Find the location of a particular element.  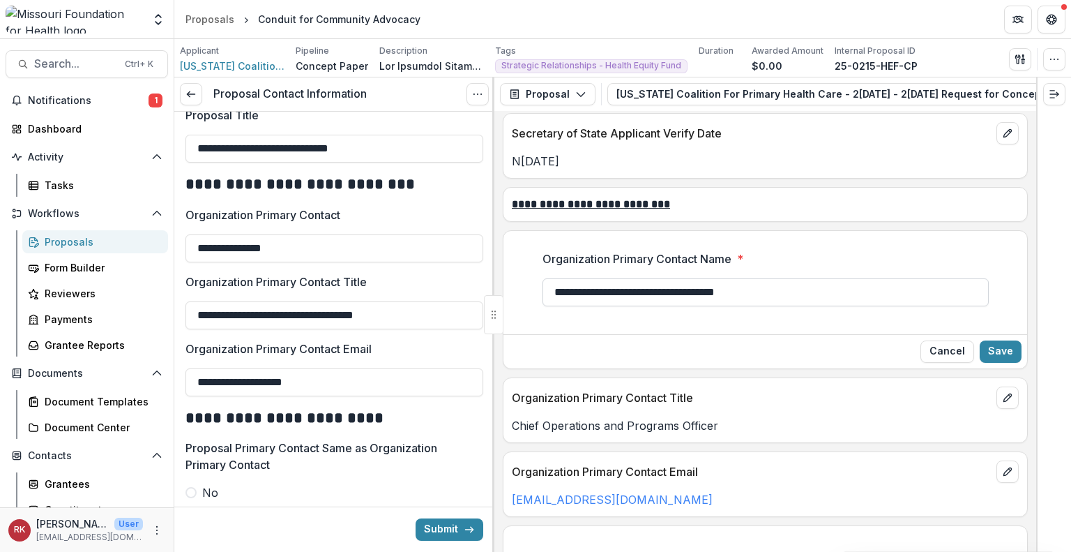

div: Dashboard is located at coordinates (92, 128).